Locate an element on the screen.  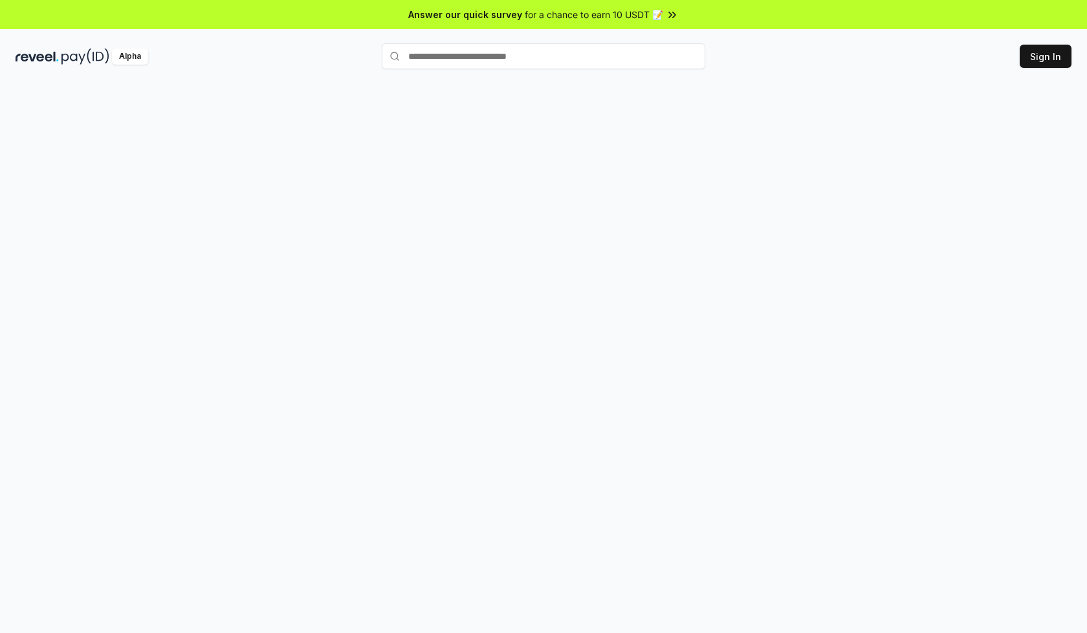
img: reveel_dark is located at coordinates (37, 56).